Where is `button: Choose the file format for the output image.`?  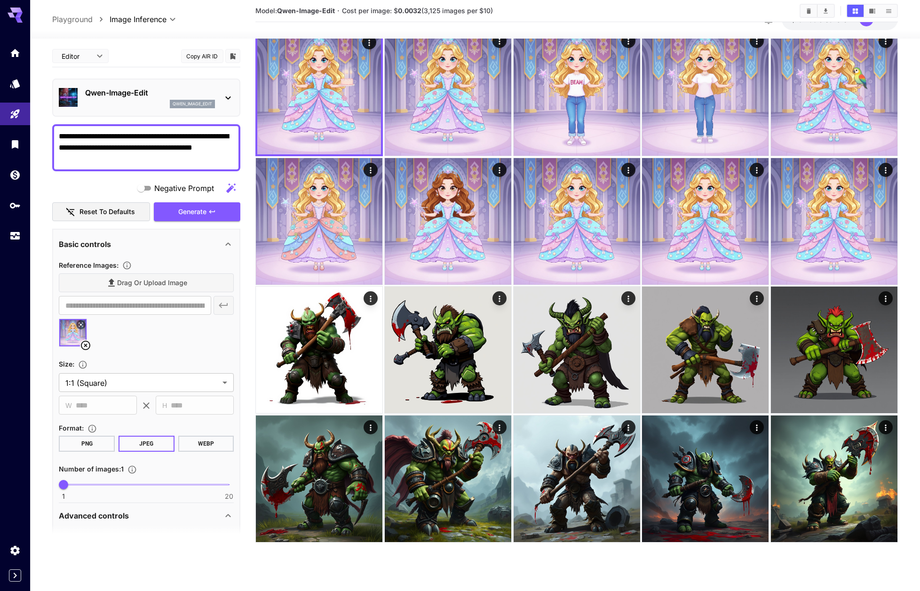
button: Choose the file format for the output image. is located at coordinates (92, 429).